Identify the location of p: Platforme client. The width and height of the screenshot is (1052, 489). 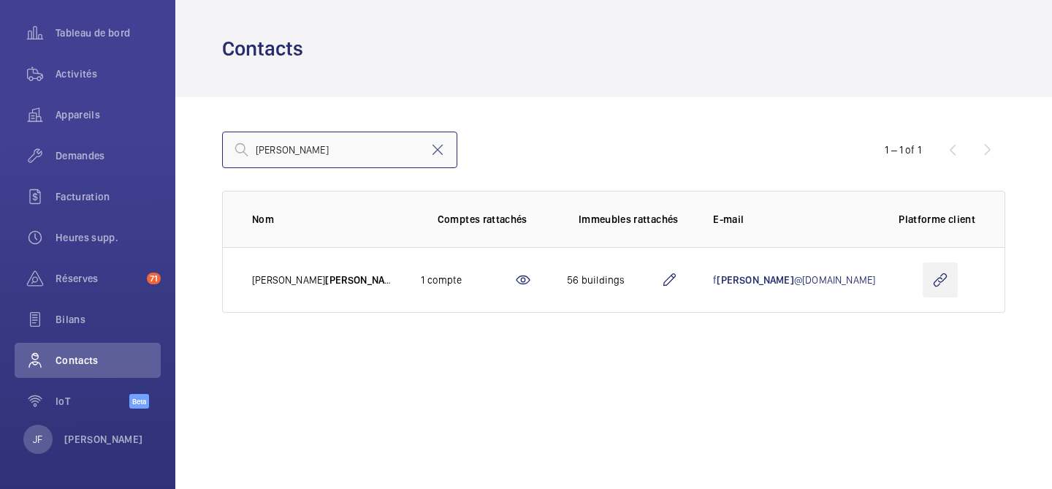
(937, 219).